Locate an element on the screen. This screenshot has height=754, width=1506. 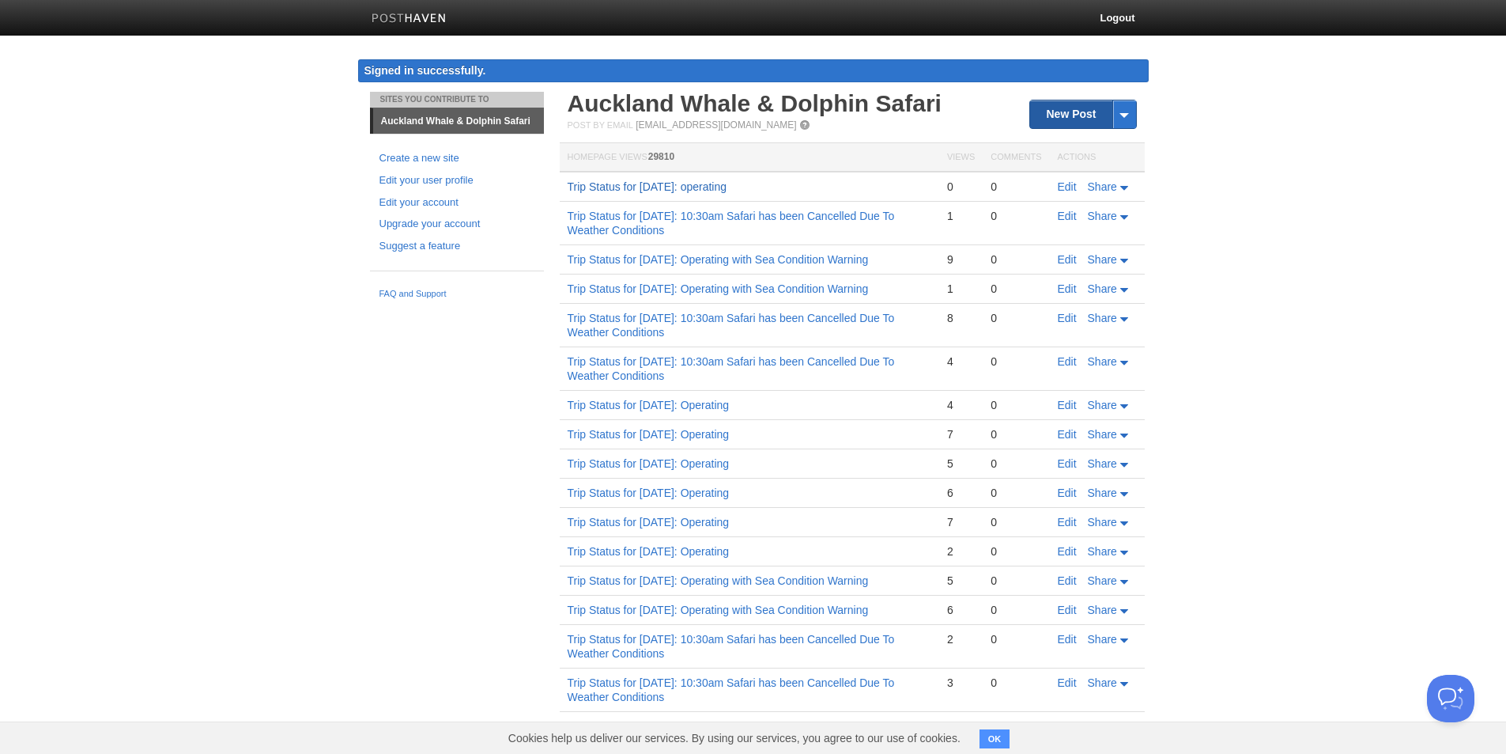
div: Signed in successfully. is located at coordinates (754, 70).